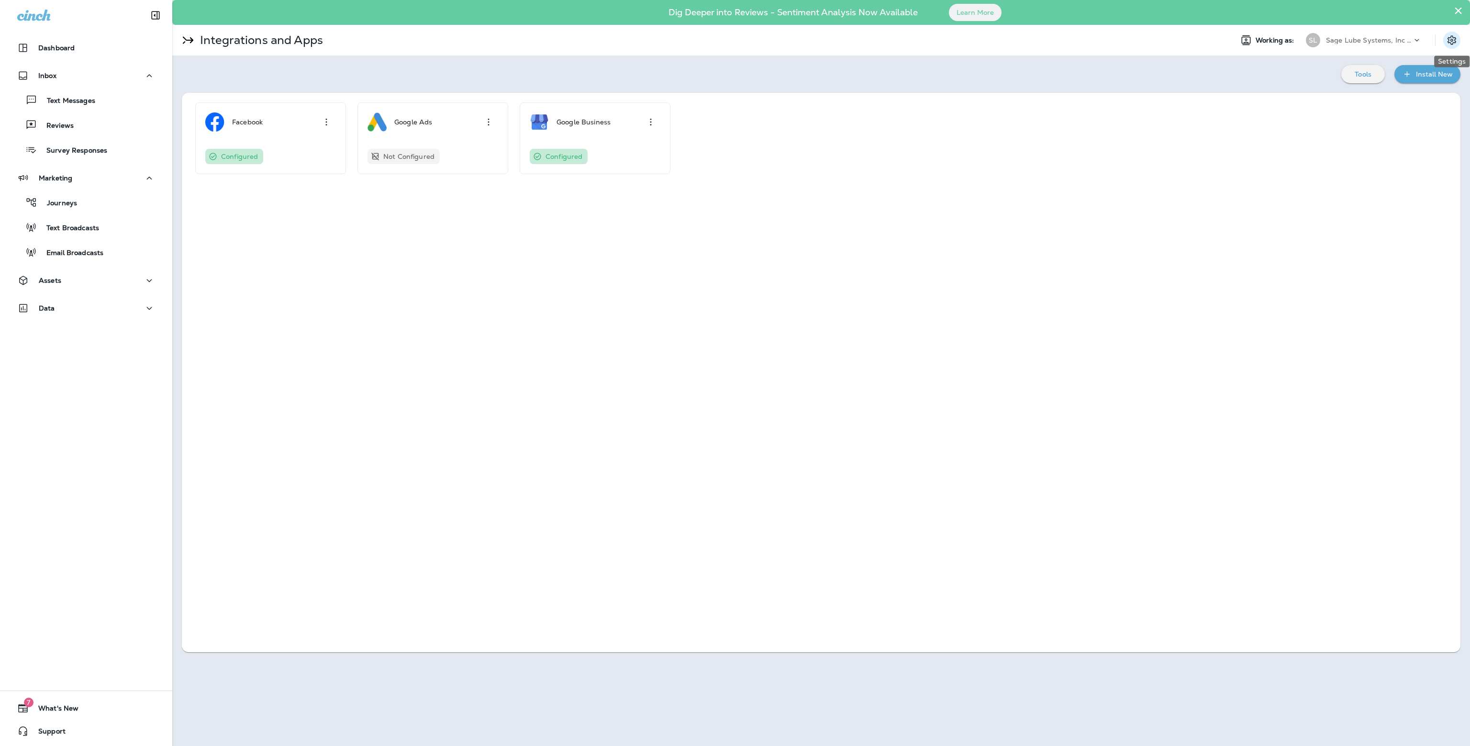 The height and width of the screenshot is (746, 1470). What do you see at coordinates (86, 227) in the screenshot?
I see `button: Text Broadcasts` at bounding box center [86, 227].